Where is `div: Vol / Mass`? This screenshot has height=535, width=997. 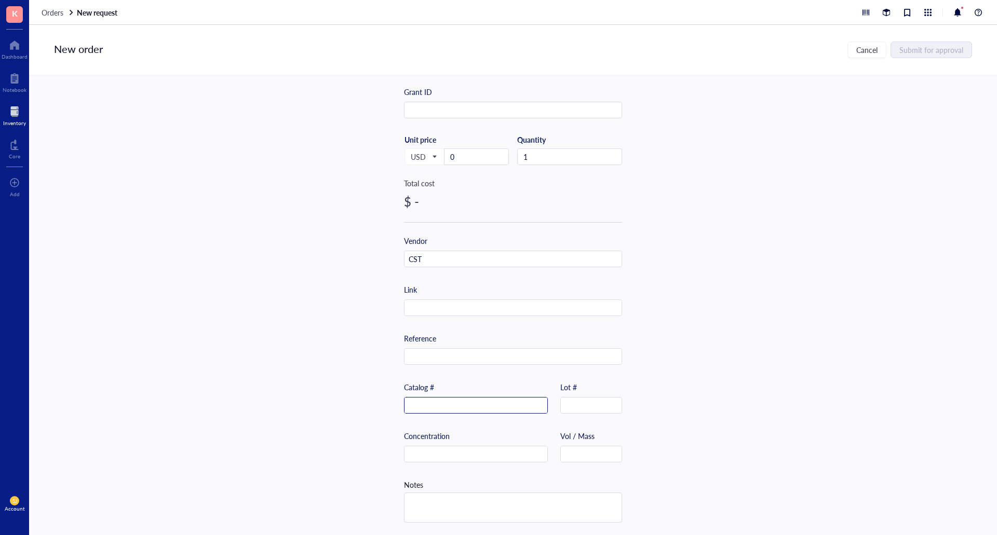 div: Vol / Mass is located at coordinates (578, 436).